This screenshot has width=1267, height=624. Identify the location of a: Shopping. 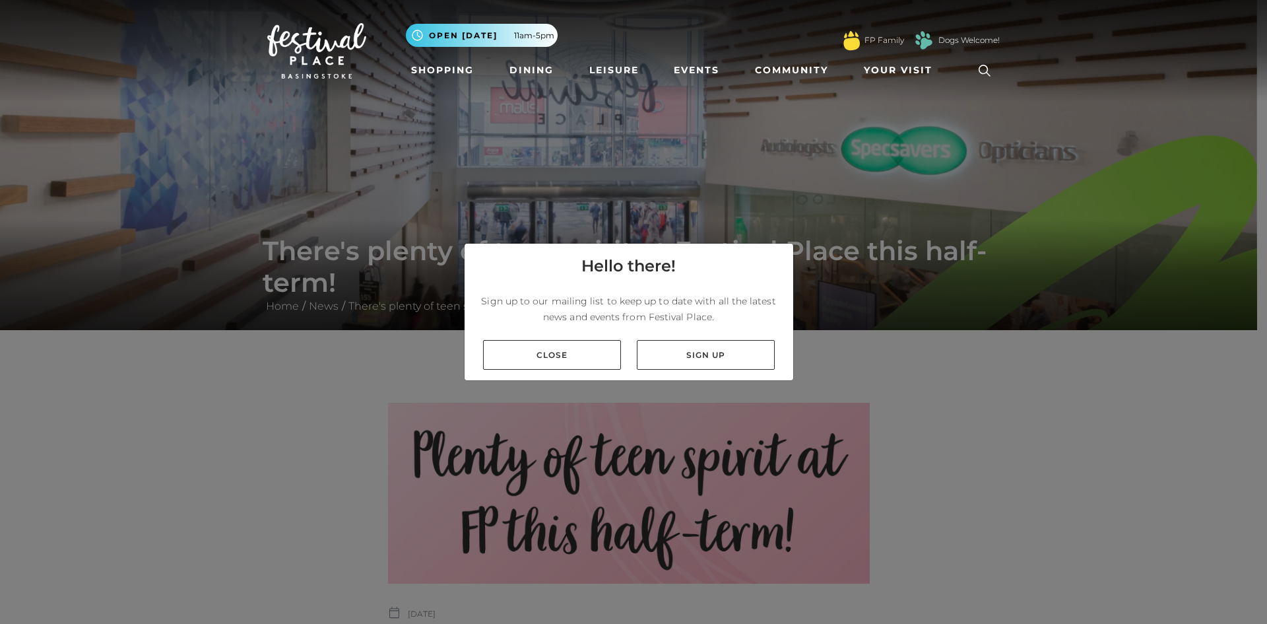
(442, 70).